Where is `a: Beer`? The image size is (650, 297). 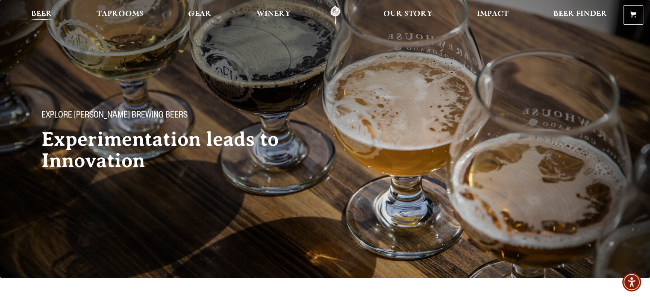 a: Beer is located at coordinates (41, 15).